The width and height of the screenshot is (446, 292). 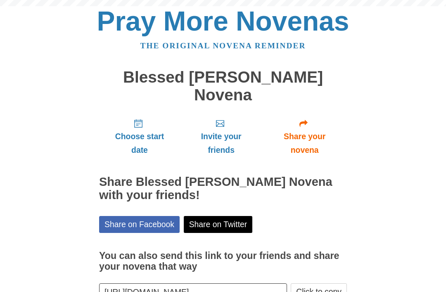 What do you see at coordinates (223, 261) in the screenshot?
I see `h3: You can also send this link to your friends and share your novena that way` at bounding box center [223, 261].